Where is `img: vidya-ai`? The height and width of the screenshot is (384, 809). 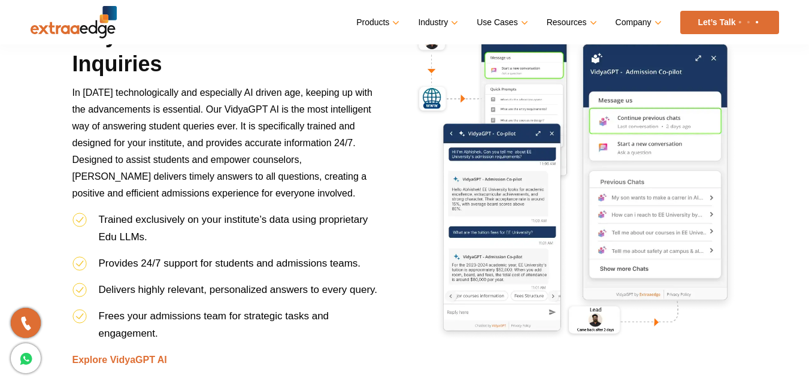 img: vidya-ai is located at coordinates (576, 181).